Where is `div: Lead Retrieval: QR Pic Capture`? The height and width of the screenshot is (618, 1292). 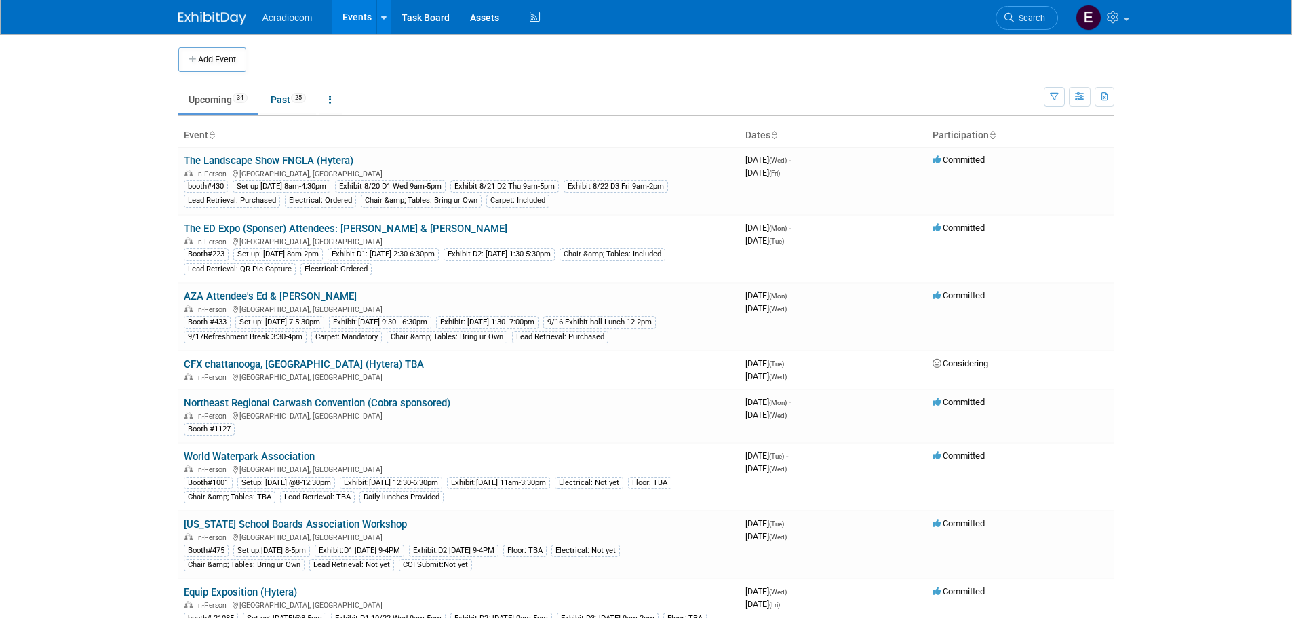
div: Lead Retrieval: QR Pic Capture is located at coordinates (239, 269).